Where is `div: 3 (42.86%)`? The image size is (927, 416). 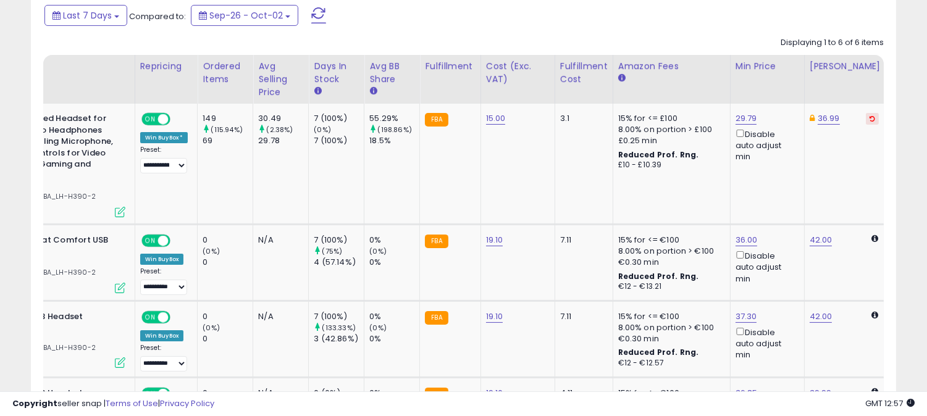 div: 3 (42.86%) is located at coordinates (338, 339).